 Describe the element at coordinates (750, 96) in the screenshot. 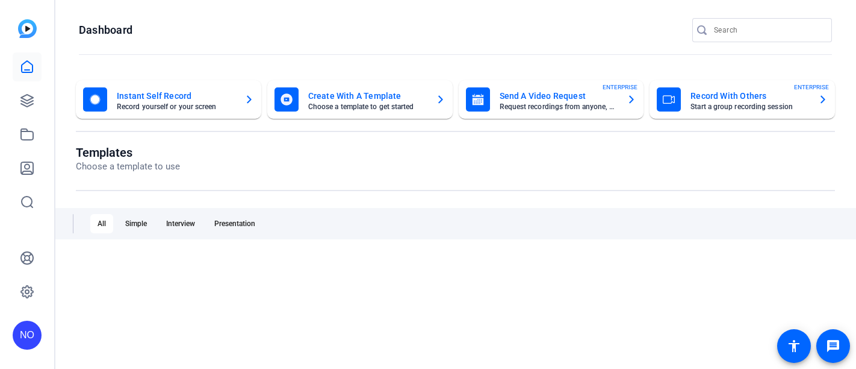

I see `mat-card-title: Record With Others` at that location.